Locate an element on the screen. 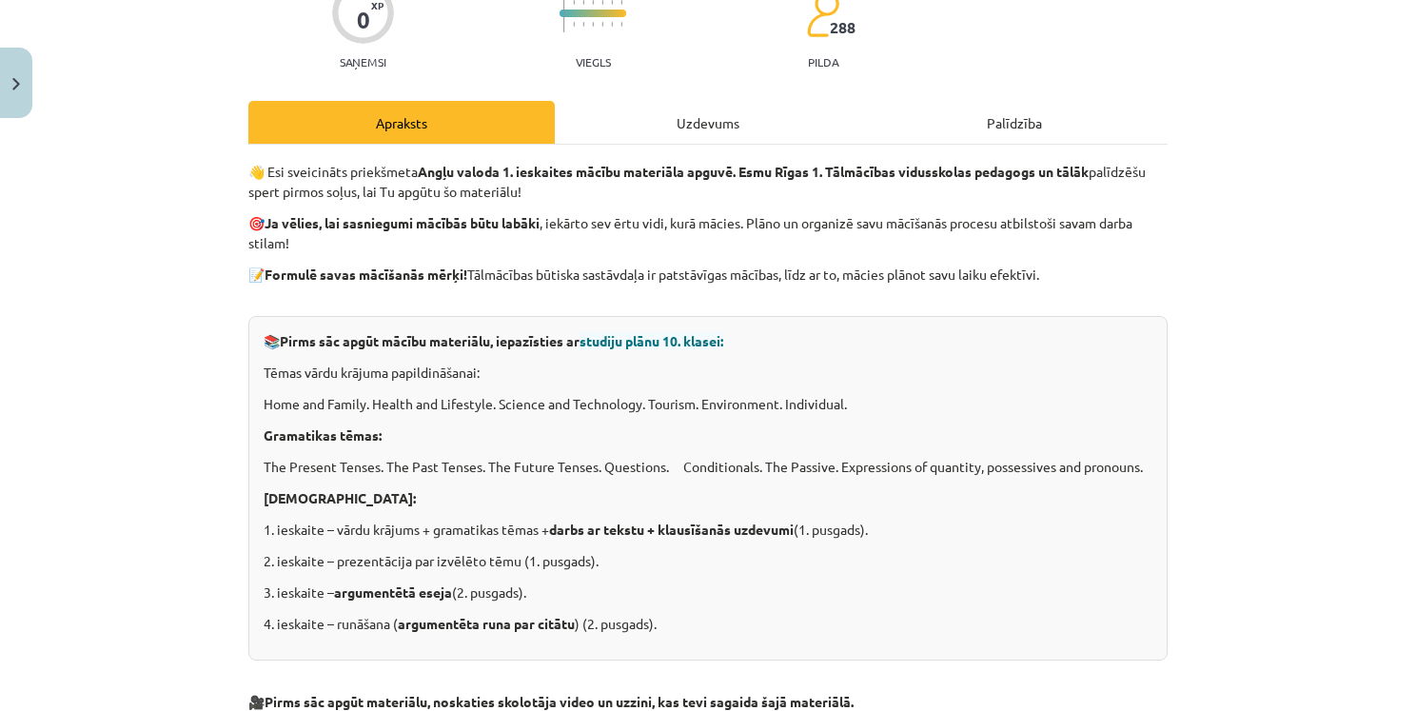 The height and width of the screenshot is (711, 1416). p: 1. ieskaite – vārdu krājums + gramatikas tēmas + (1. pusgads). is located at coordinates (708, 529).